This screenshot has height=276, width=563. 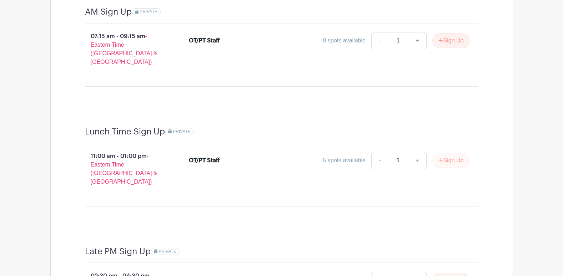 I want to click on h4: AM Sign Up, so click(x=108, y=12).